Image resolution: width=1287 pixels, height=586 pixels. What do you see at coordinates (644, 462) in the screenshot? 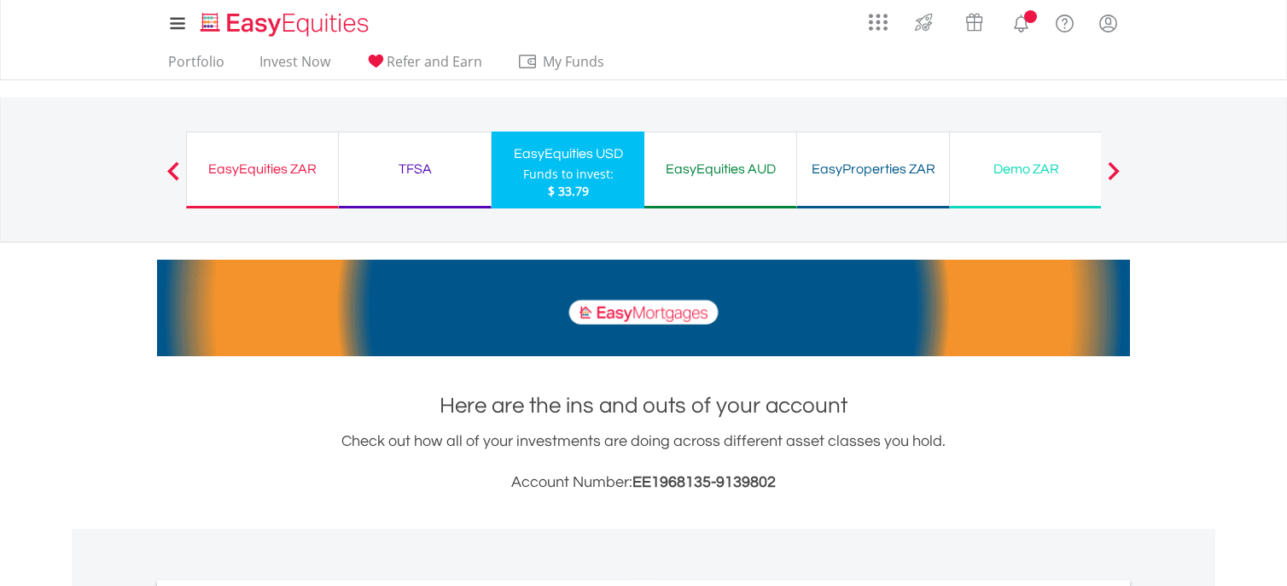
I see `div: Check out how all of your investments are doing across different asset classes you hold.` at bounding box center [644, 462].